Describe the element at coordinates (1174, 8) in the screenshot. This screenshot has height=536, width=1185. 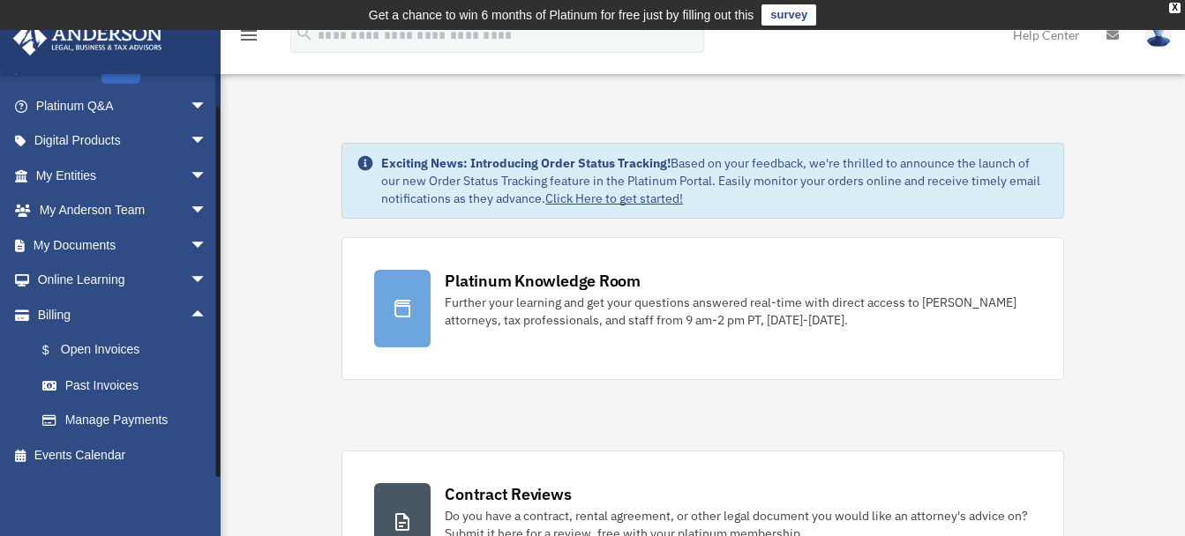
I see `div: close` at that location.